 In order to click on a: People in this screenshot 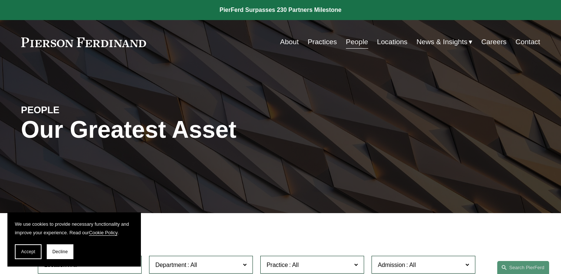, I will do `click(357, 42)`.